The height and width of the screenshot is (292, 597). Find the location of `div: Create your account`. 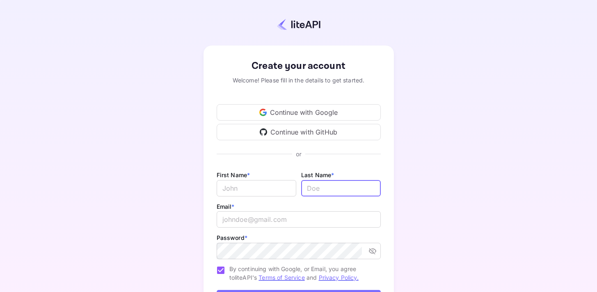

div: Create your account is located at coordinates (299, 66).